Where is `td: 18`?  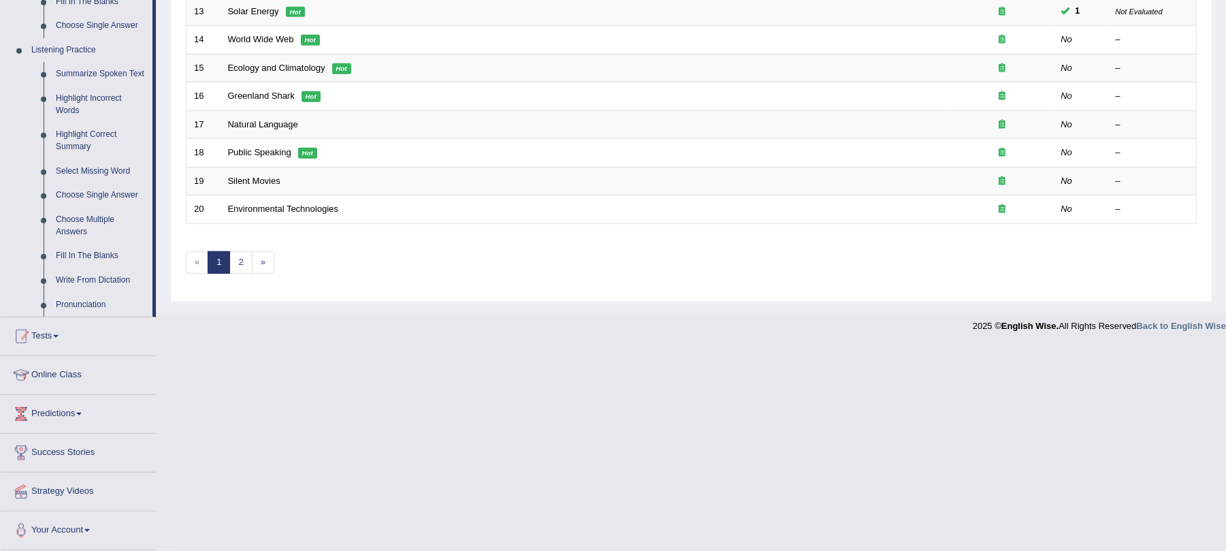
td: 18 is located at coordinates (203, 153).